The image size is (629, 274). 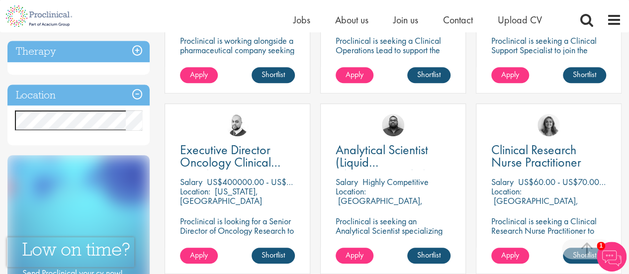 What do you see at coordinates (520, 20) in the screenshot?
I see `a: Upload CV` at bounding box center [520, 20].